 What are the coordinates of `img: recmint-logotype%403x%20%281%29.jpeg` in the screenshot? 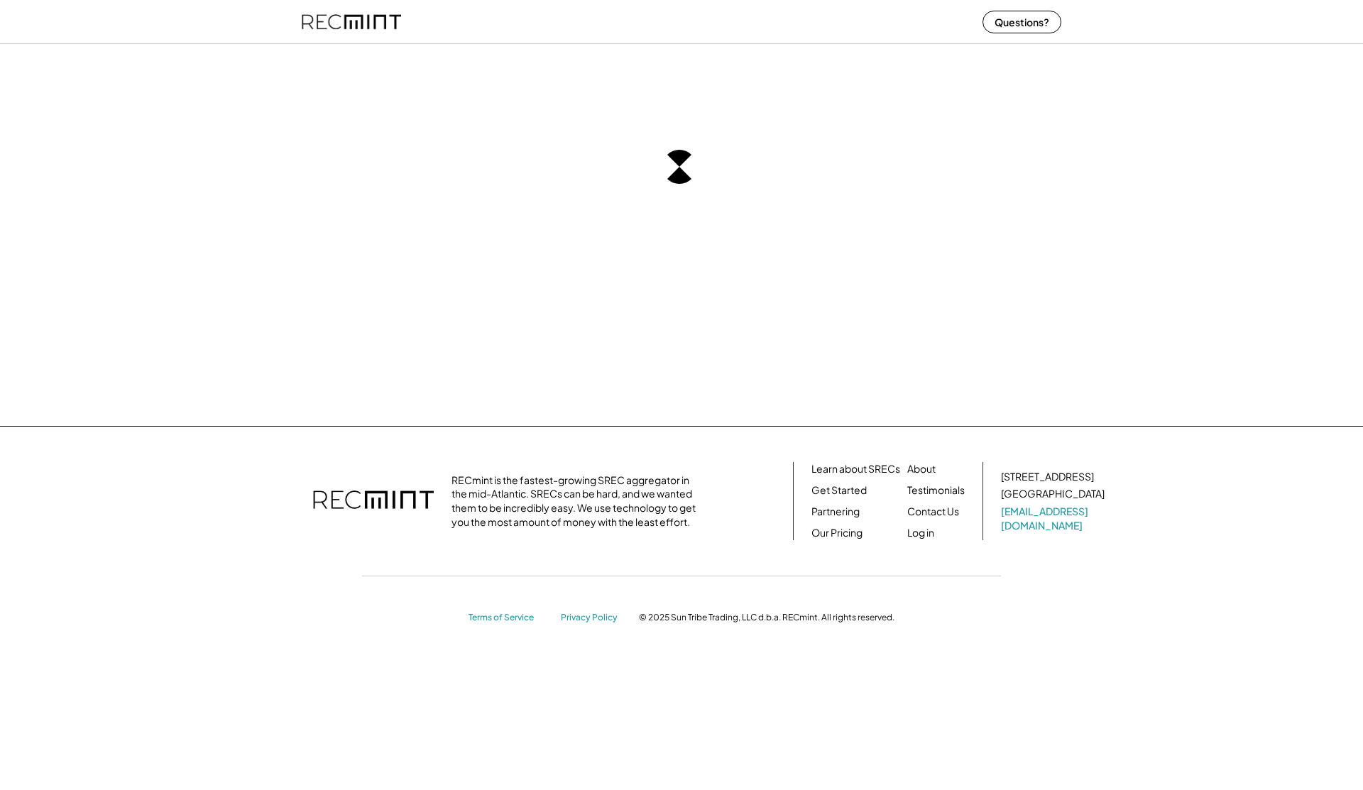 It's located at (351, 21).